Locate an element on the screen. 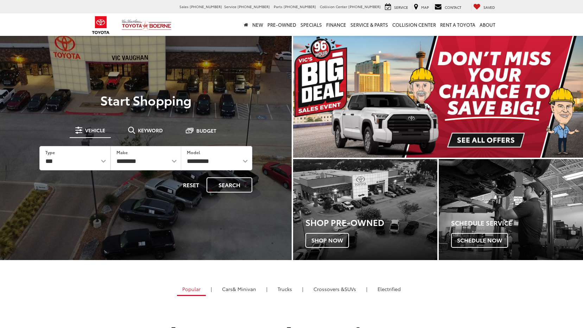 This screenshot has width=583, height=328. label: Type is located at coordinates (50, 152).